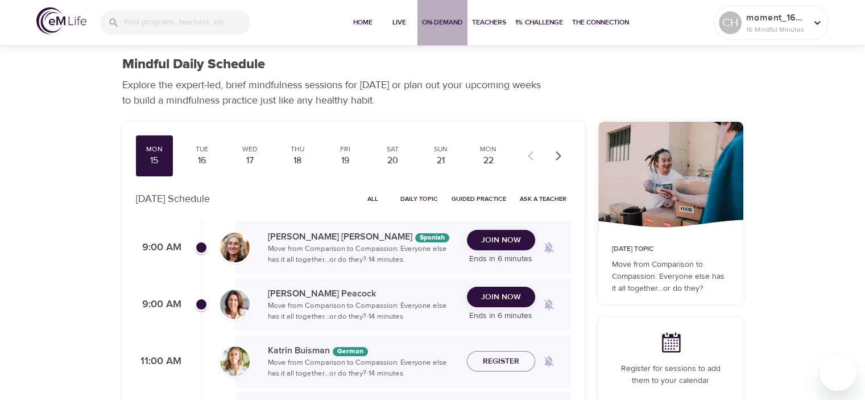  Describe the element at coordinates (193, 64) in the screenshot. I see `h1: Mindful Daily Schedule` at that location.